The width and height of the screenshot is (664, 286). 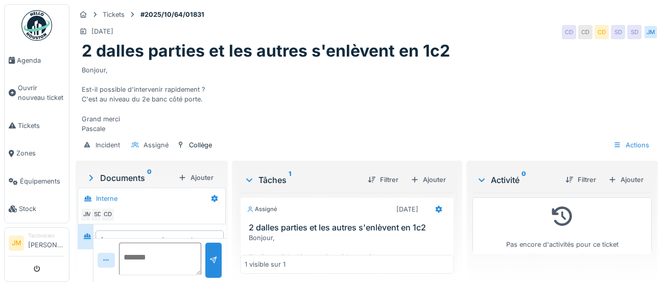 What do you see at coordinates (562, 226) in the screenshot?
I see `div: Pas encore d'activités pour ce ticket` at bounding box center [562, 226].